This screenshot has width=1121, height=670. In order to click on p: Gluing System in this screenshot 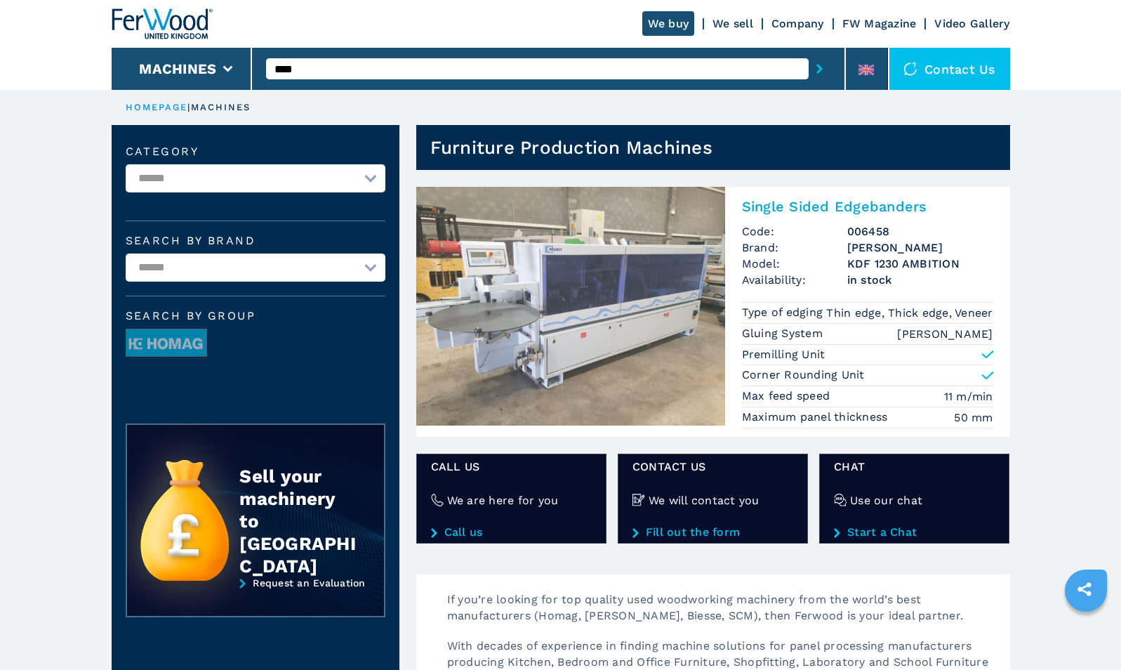, I will do `click(784, 334)`.